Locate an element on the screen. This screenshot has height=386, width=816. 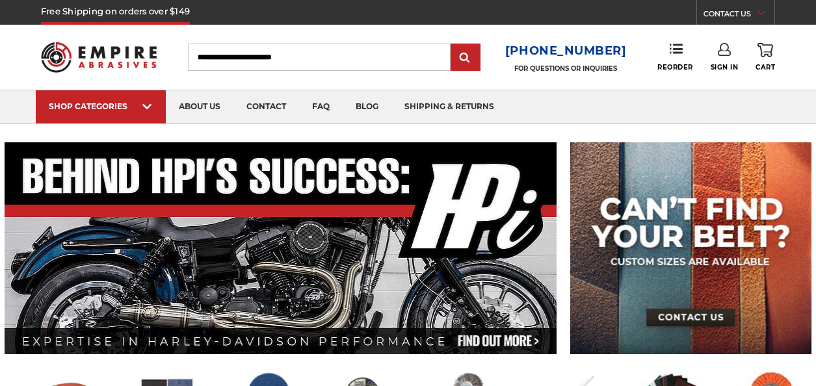
span: Reorder is located at coordinates (675, 67).